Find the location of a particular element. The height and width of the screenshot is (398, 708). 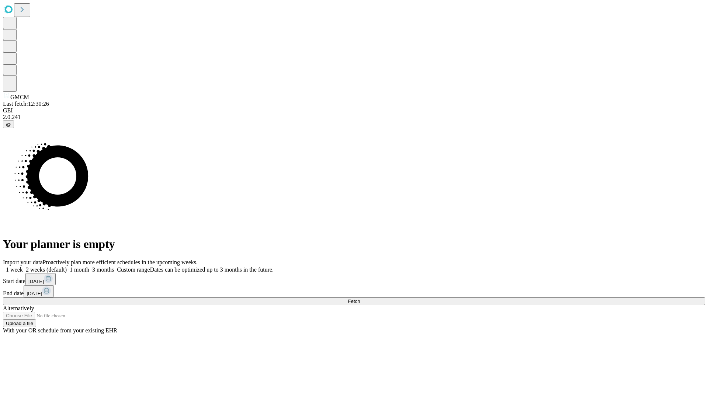

div: GEI is located at coordinates (354, 111).